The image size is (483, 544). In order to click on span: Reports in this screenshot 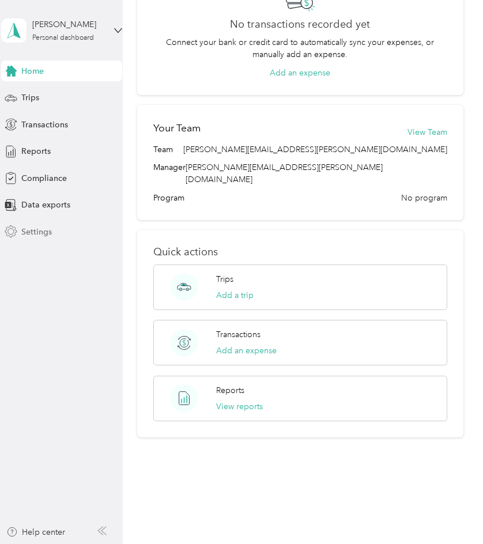, I will do `click(36, 151)`.